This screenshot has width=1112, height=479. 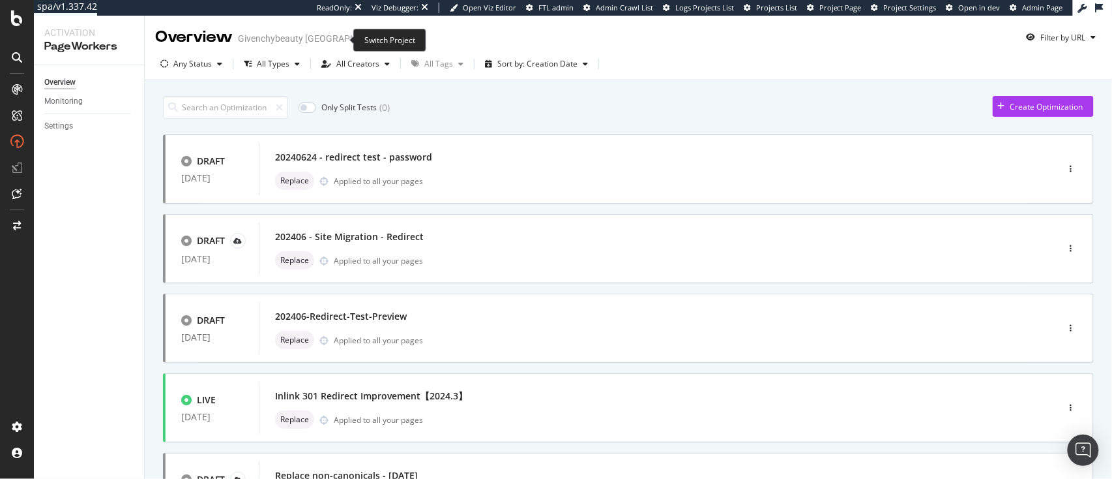 I want to click on a: Admin Page, so click(x=1037, y=8).